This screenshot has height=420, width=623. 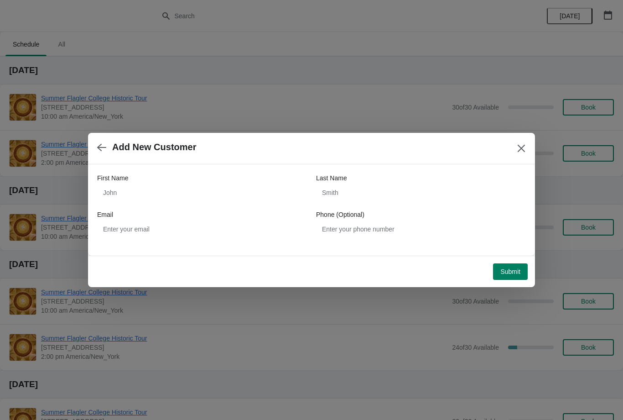 I want to click on input: John, so click(x=202, y=193).